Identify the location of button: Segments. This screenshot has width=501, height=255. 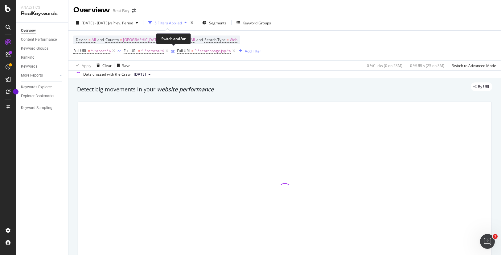
(214, 23).